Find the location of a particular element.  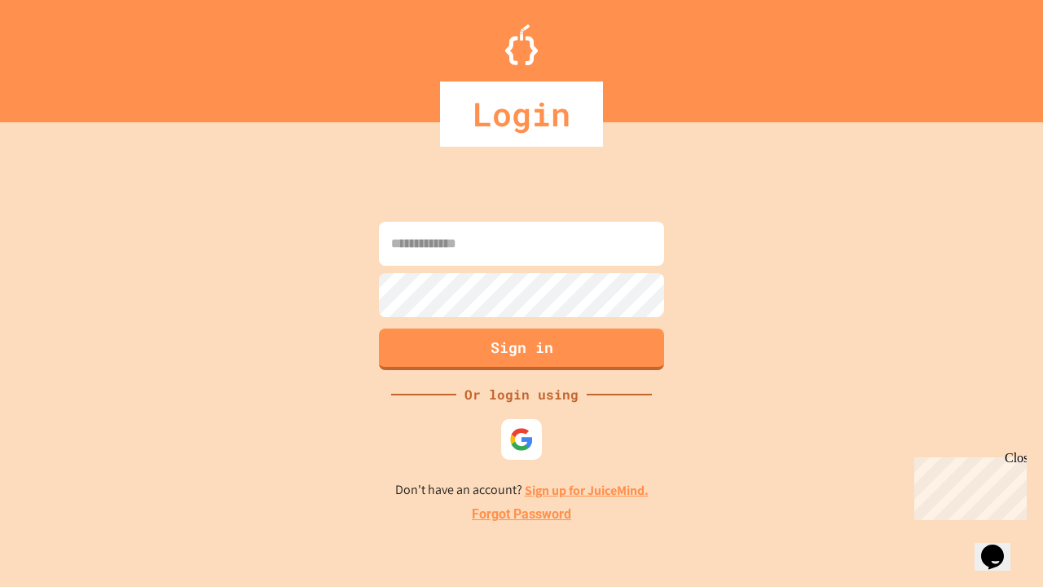

img: google-icon.svg is located at coordinates (521, 439).